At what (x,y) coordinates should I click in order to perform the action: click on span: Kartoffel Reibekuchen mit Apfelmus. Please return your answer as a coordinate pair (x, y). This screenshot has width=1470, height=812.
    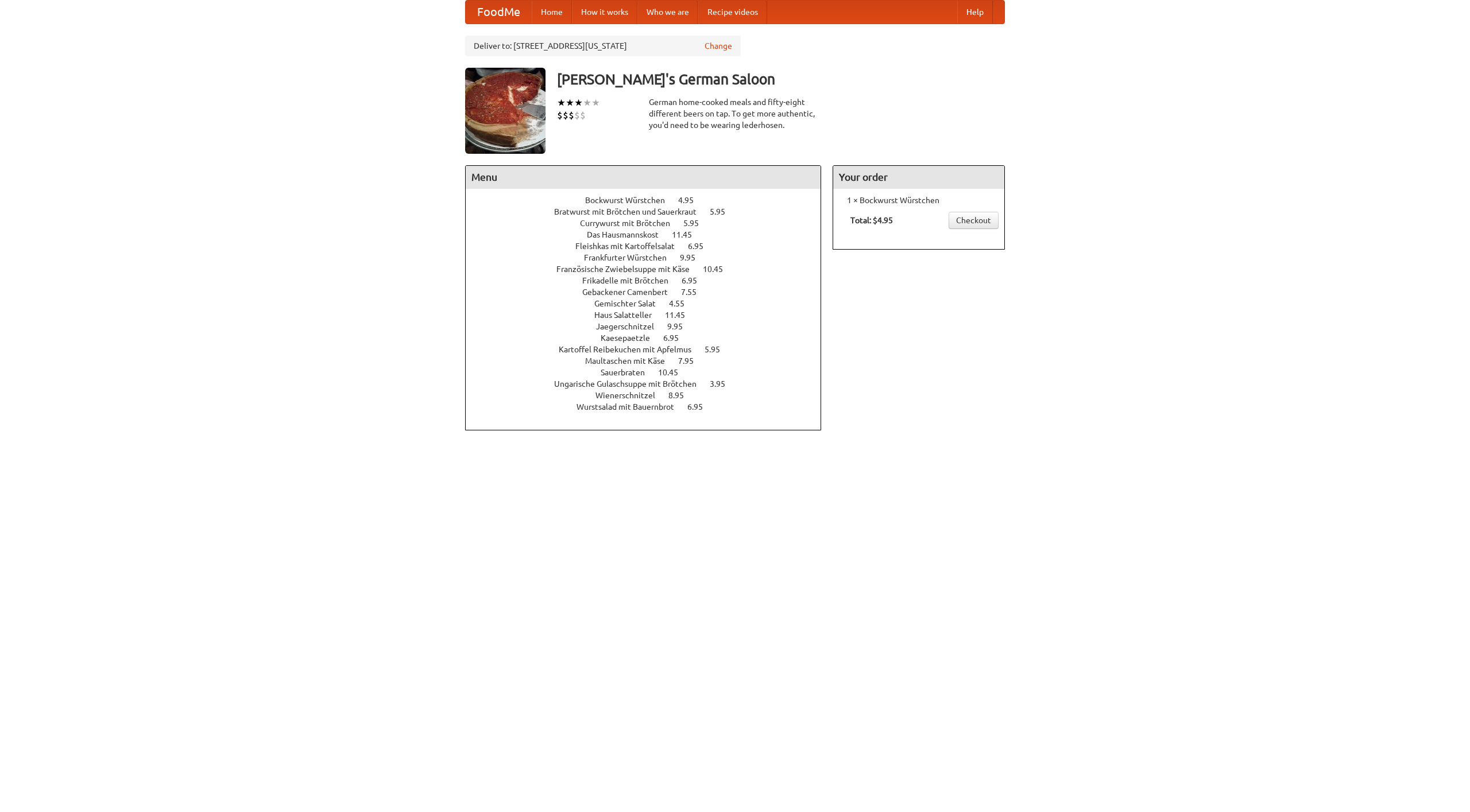
    Looking at the image, I should click on (630, 350).